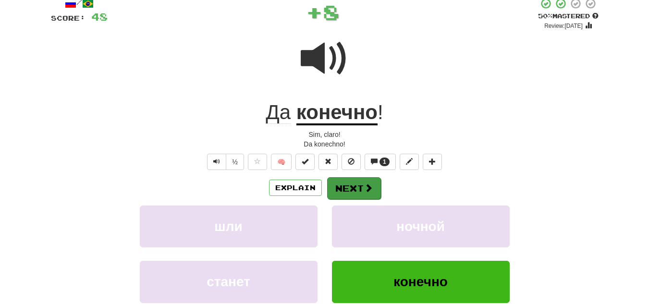 The width and height of the screenshot is (649, 304). What do you see at coordinates (229, 282) in the screenshot?
I see `button: станет` at bounding box center [229, 282].